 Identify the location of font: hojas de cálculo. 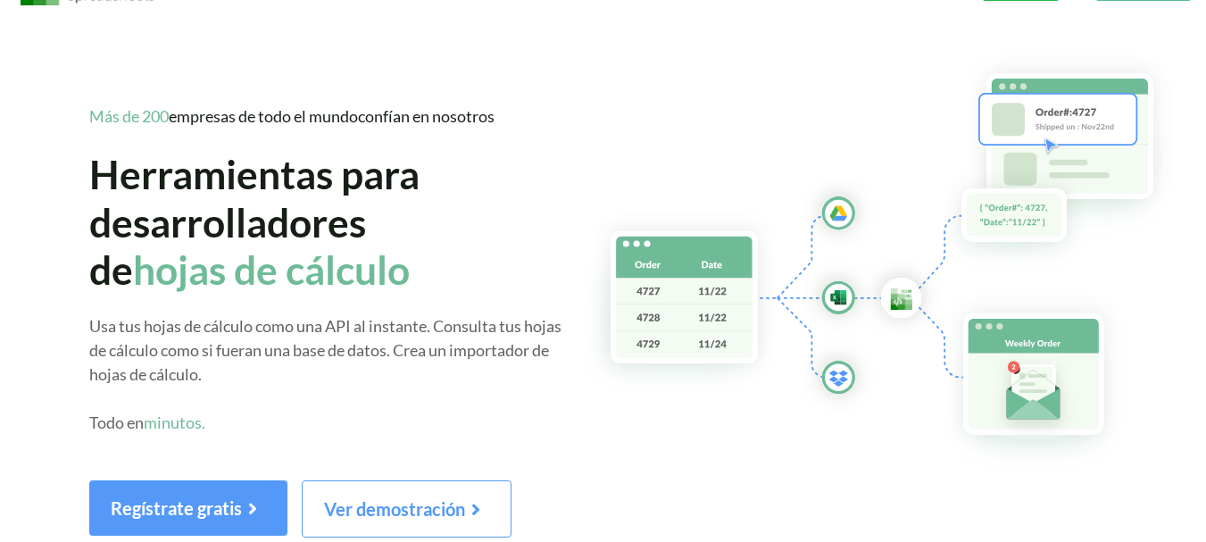
(271, 269).